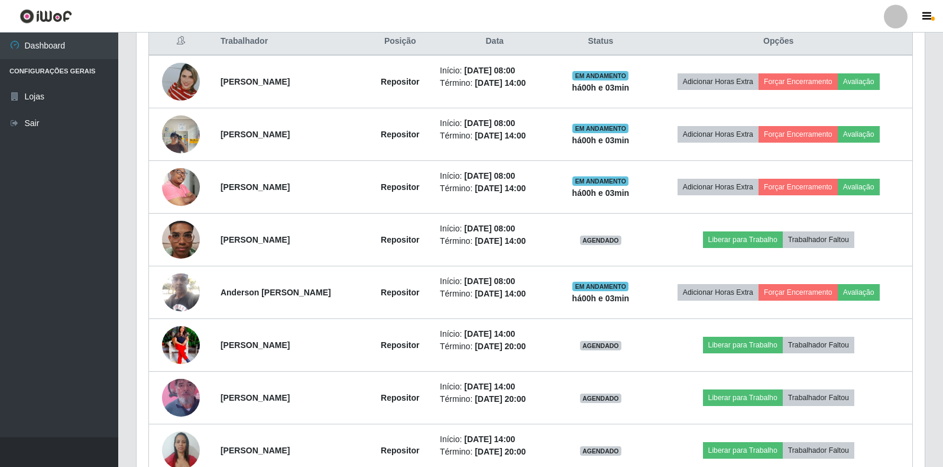 This screenshot has height=467, width=943. What do you see at coordinates (778, 41) in the screenshot?
I see `th: Opções` at bounding box center [778, 41].